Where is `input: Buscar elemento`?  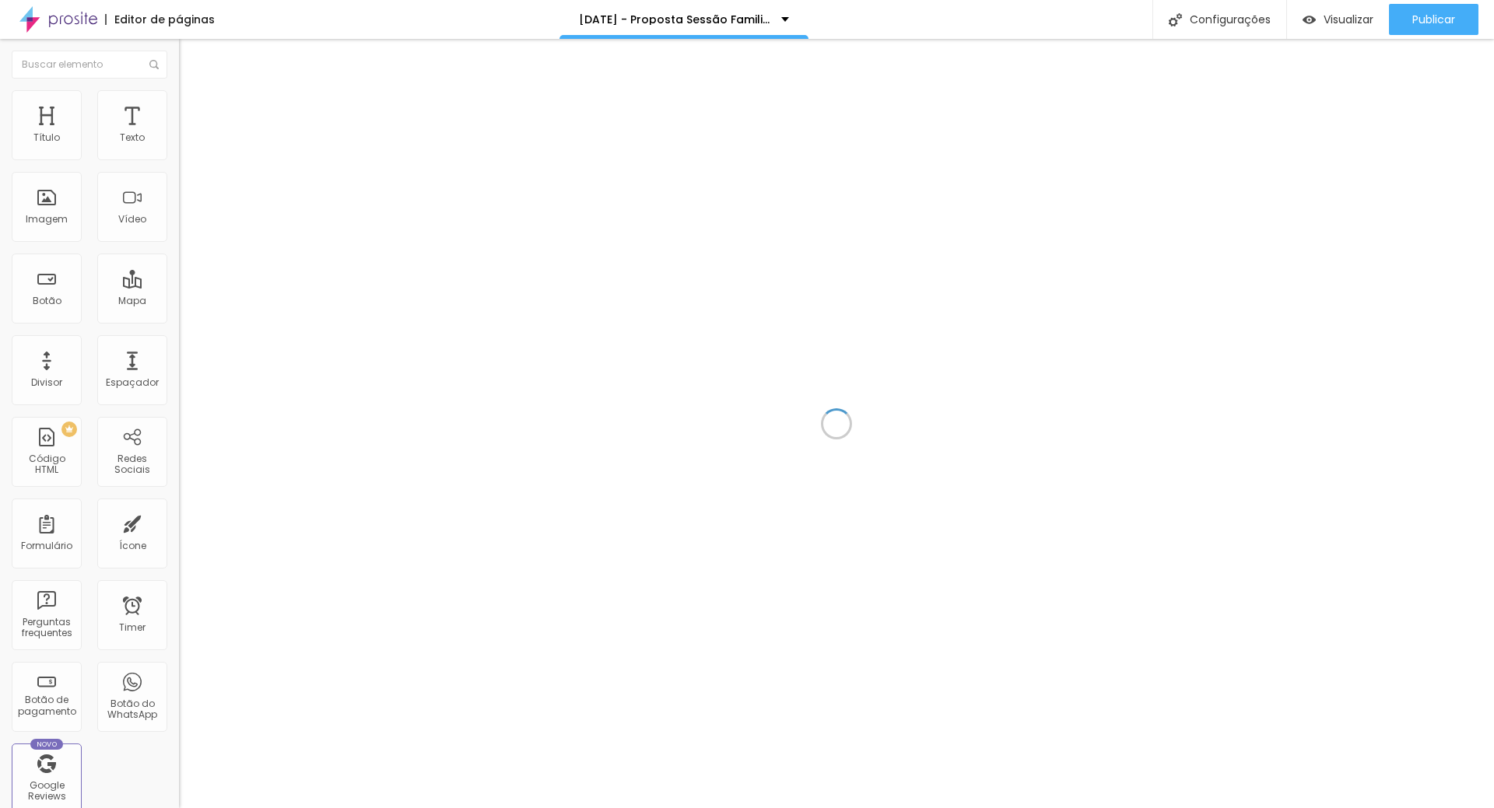
input: Buscar elemento is located at coordinates (89, 65).